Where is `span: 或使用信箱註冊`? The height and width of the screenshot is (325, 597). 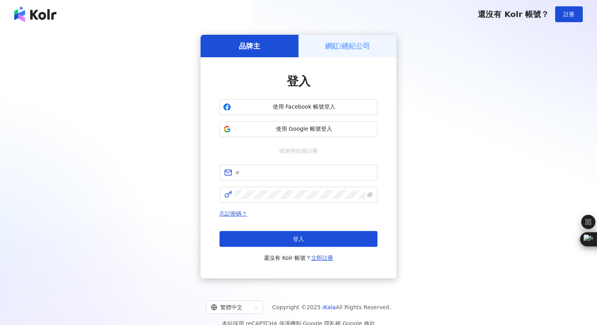
span: 或使用信箱註冊 is located at coordinates (298, 151).